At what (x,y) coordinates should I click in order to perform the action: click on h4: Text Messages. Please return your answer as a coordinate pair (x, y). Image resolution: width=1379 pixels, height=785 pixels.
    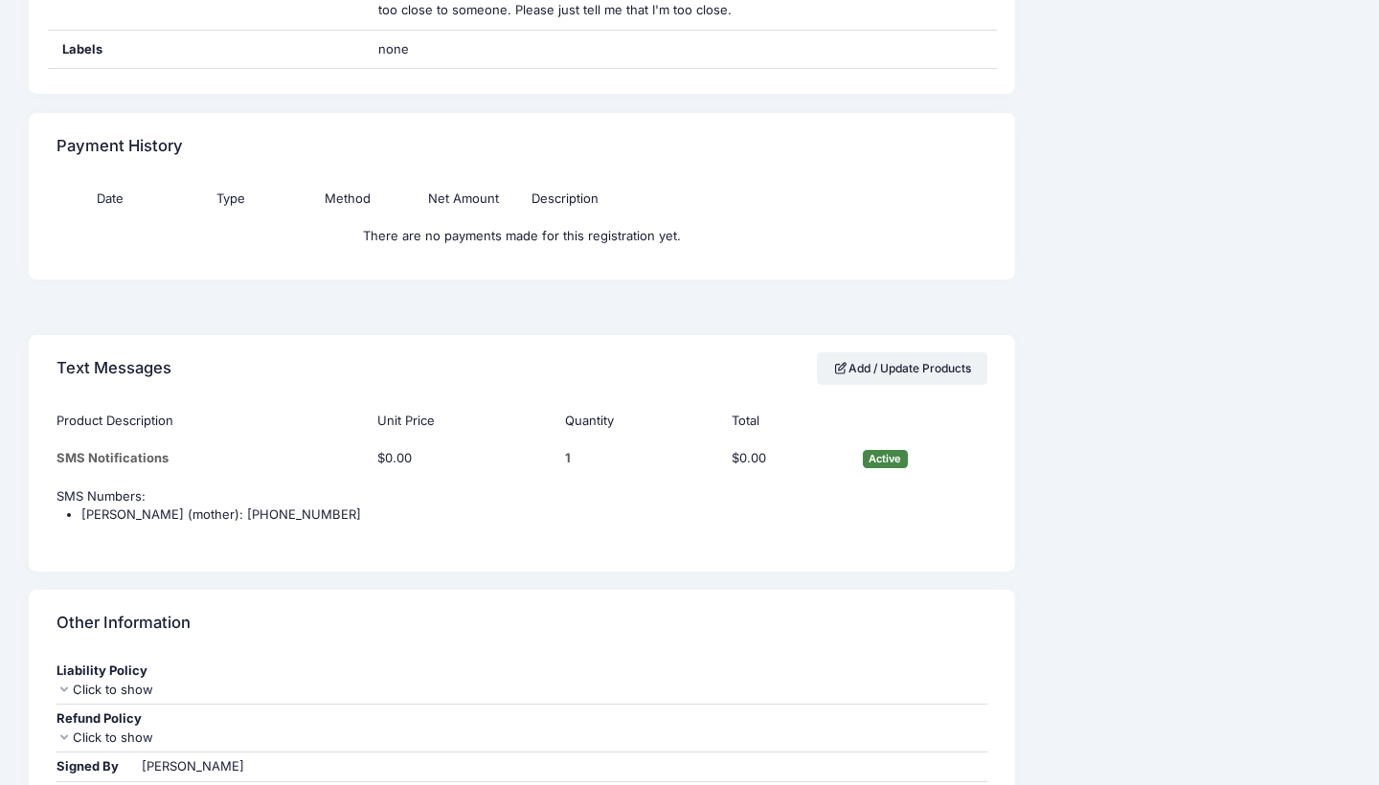
    Looking at the image, I should click on (114, 369).